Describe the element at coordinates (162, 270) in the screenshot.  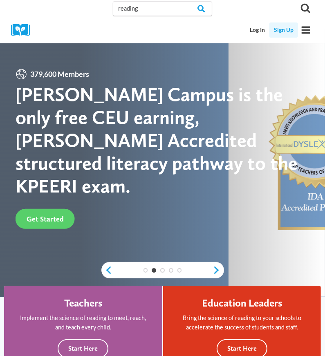
I see `a: 3` at that location.